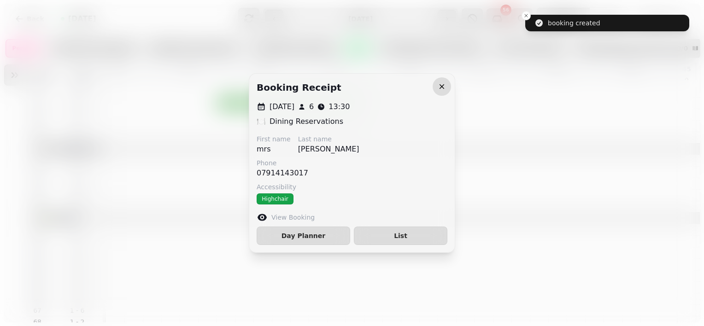 This screenshot has height=326, width=704. I want to click on p: 13:30, so click(339, 107).